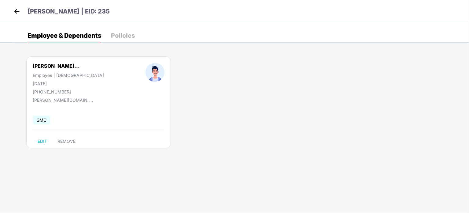  Describe the element at coordinates (66, 141) in the screenshot. I see `button: REMOVE` at that location.